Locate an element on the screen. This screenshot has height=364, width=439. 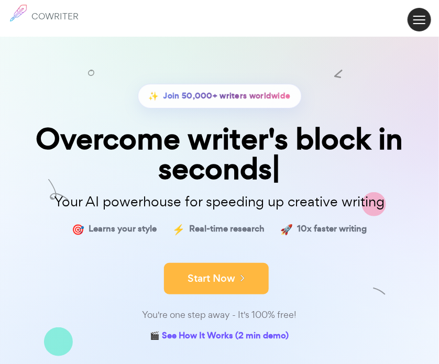
span: Join 50,000+ writers worldwide is located at coordinates (227, 96).